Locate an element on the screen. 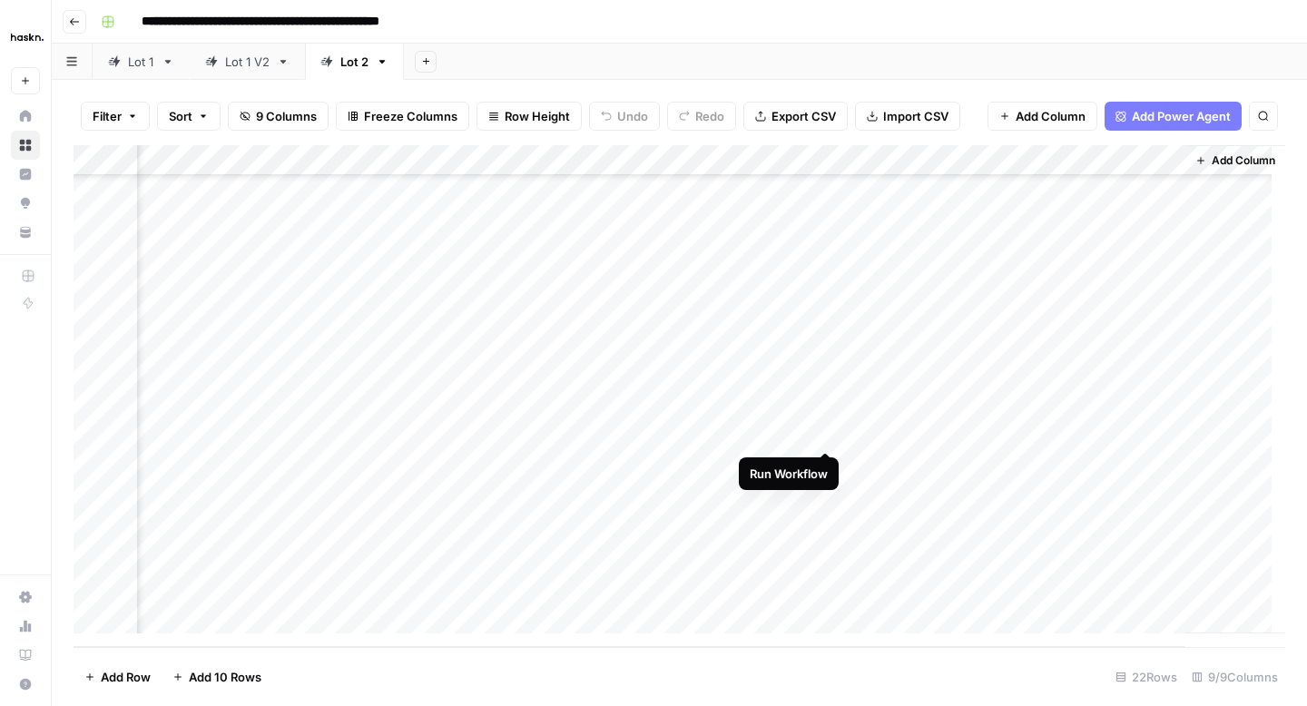  button: Freeze Columns is located at coordinates (402, 116).